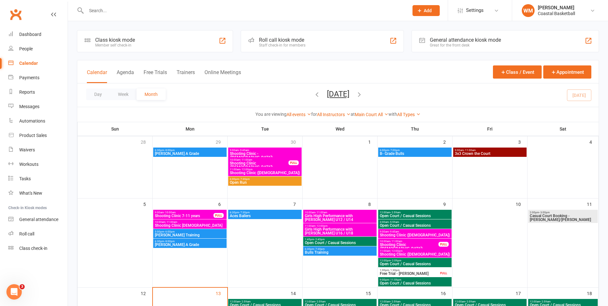 The height and width of the screenshot is (306, 608). What do you see at coordinates (223, 76) in the screenshot?
I see `button: Online Meetings` at bounding box center [223, 76].